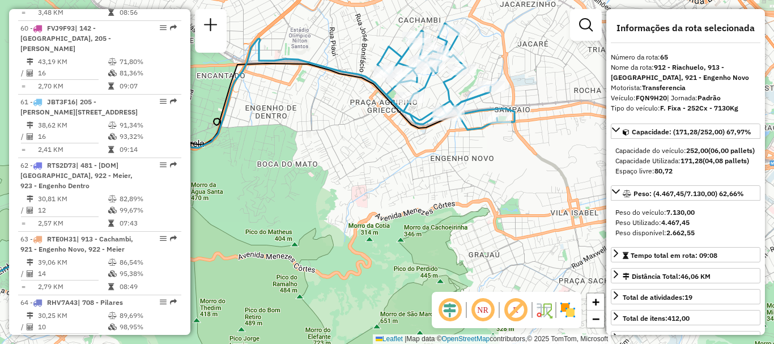 The image size is (774, 344). I want to click on td: 08:49, so click(147, 287).